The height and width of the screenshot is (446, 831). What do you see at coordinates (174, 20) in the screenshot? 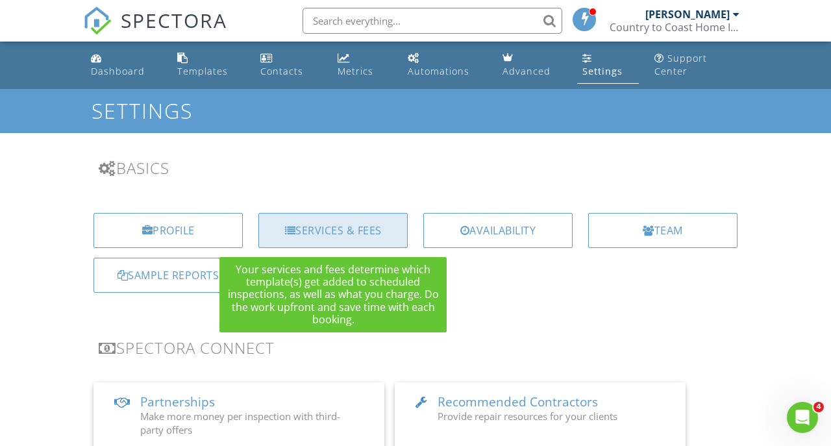
I see `span: SPECTORA` at bounding box center [174, 20].